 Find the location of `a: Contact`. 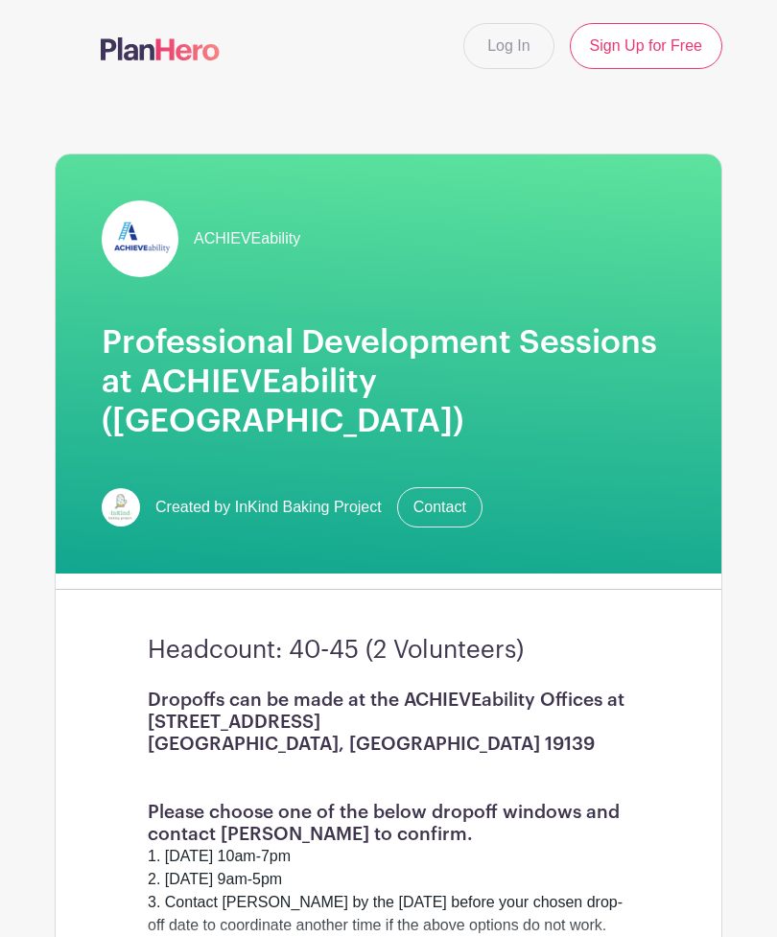

a: Contact is located at coordinates (439, 508).